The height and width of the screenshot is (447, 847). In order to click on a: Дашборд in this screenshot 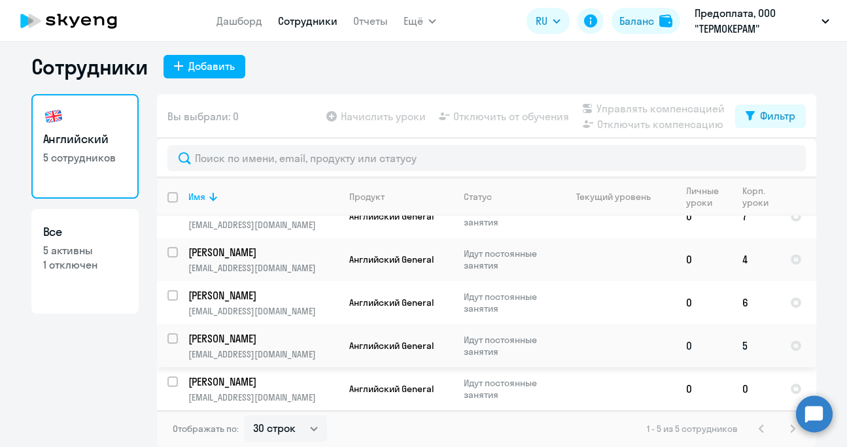, I will do `click(239, 21)`.